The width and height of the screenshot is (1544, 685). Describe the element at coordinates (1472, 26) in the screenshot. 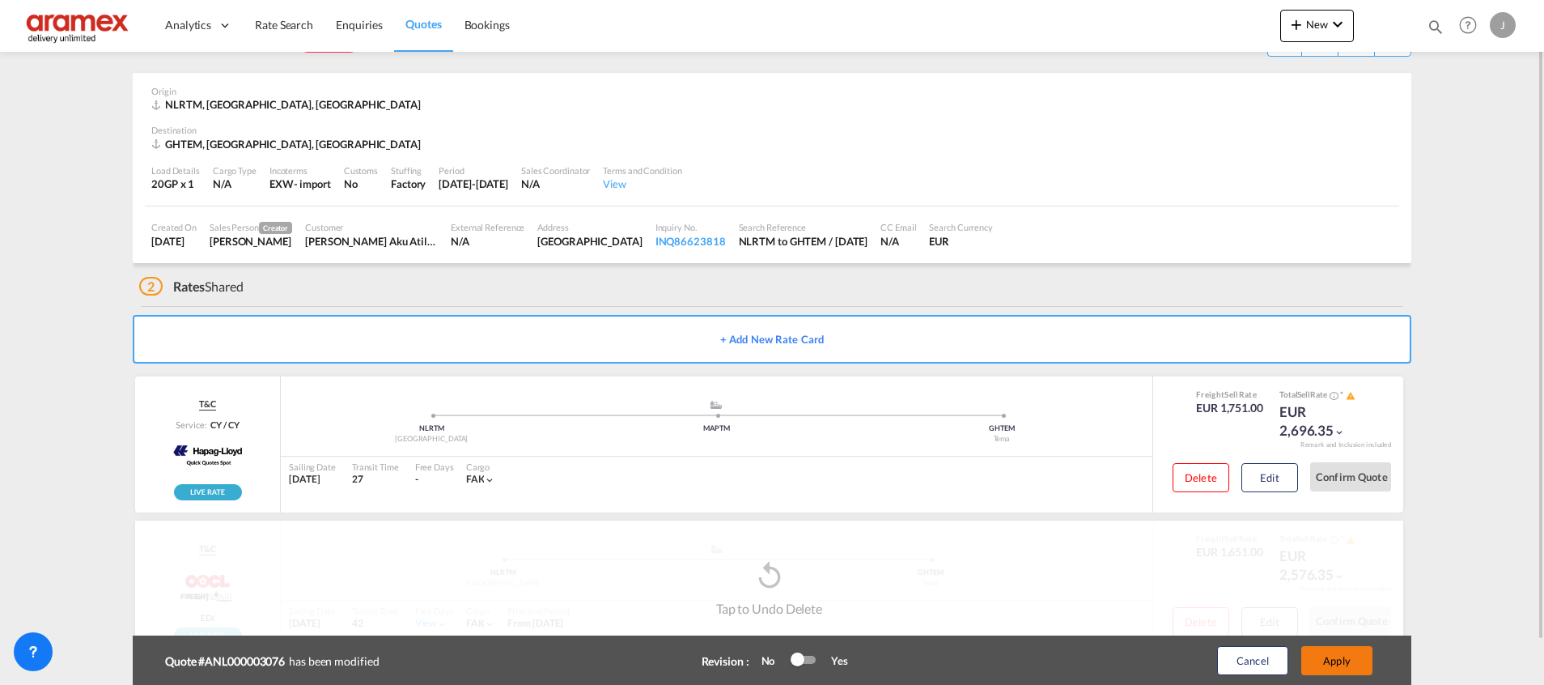

I see `div: Help` at that location.